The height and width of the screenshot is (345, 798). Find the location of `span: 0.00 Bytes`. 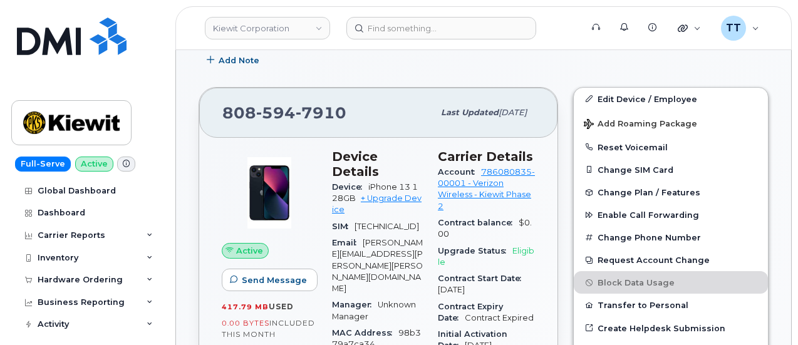

span: 0.00 Bytes is located at coordinates (245, 323).